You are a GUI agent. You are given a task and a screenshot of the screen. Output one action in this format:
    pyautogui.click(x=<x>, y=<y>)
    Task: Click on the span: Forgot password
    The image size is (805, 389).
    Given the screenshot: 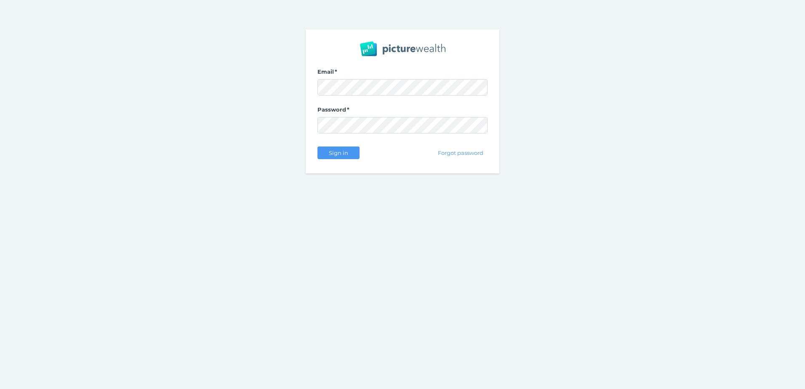 What is the action you would take?
    pyautogui.click(x=461, y=153)
    